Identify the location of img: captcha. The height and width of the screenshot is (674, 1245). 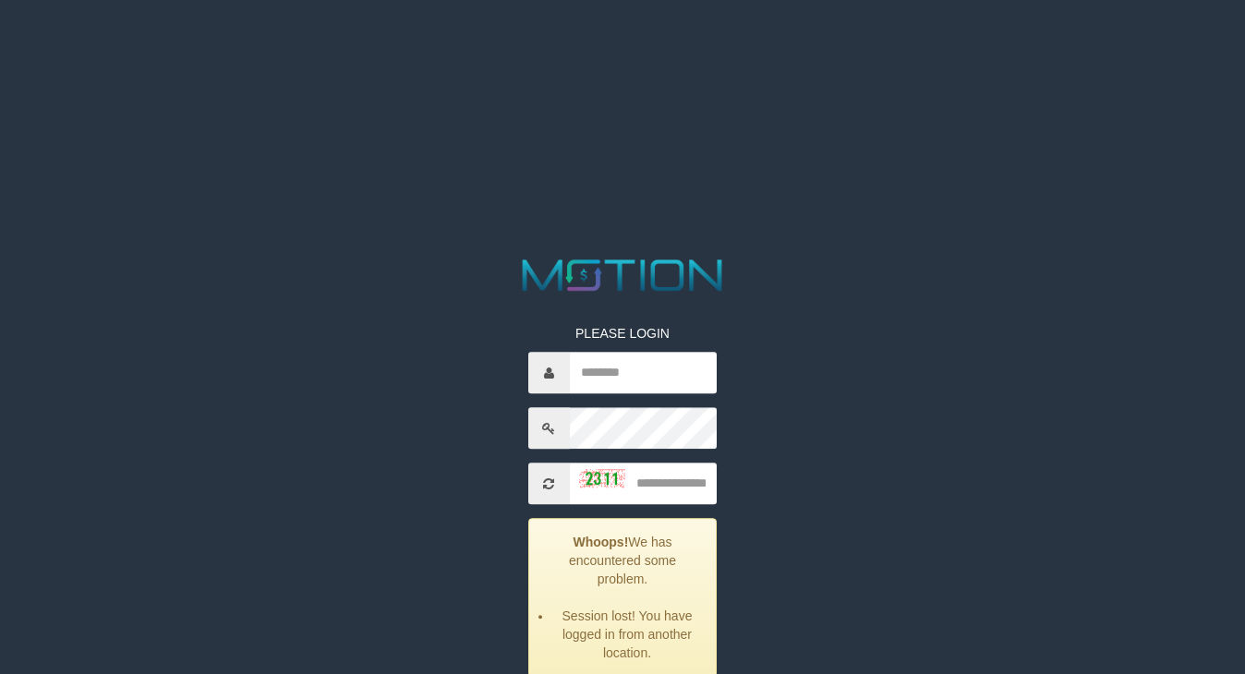
(602, 478).